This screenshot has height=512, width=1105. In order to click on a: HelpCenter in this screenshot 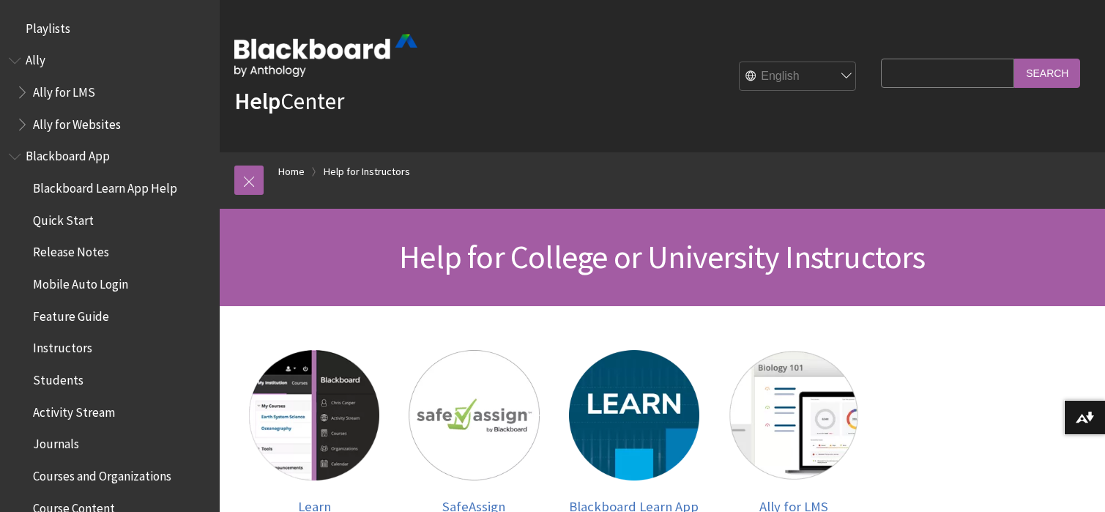, I will do `click(289, 101)`.